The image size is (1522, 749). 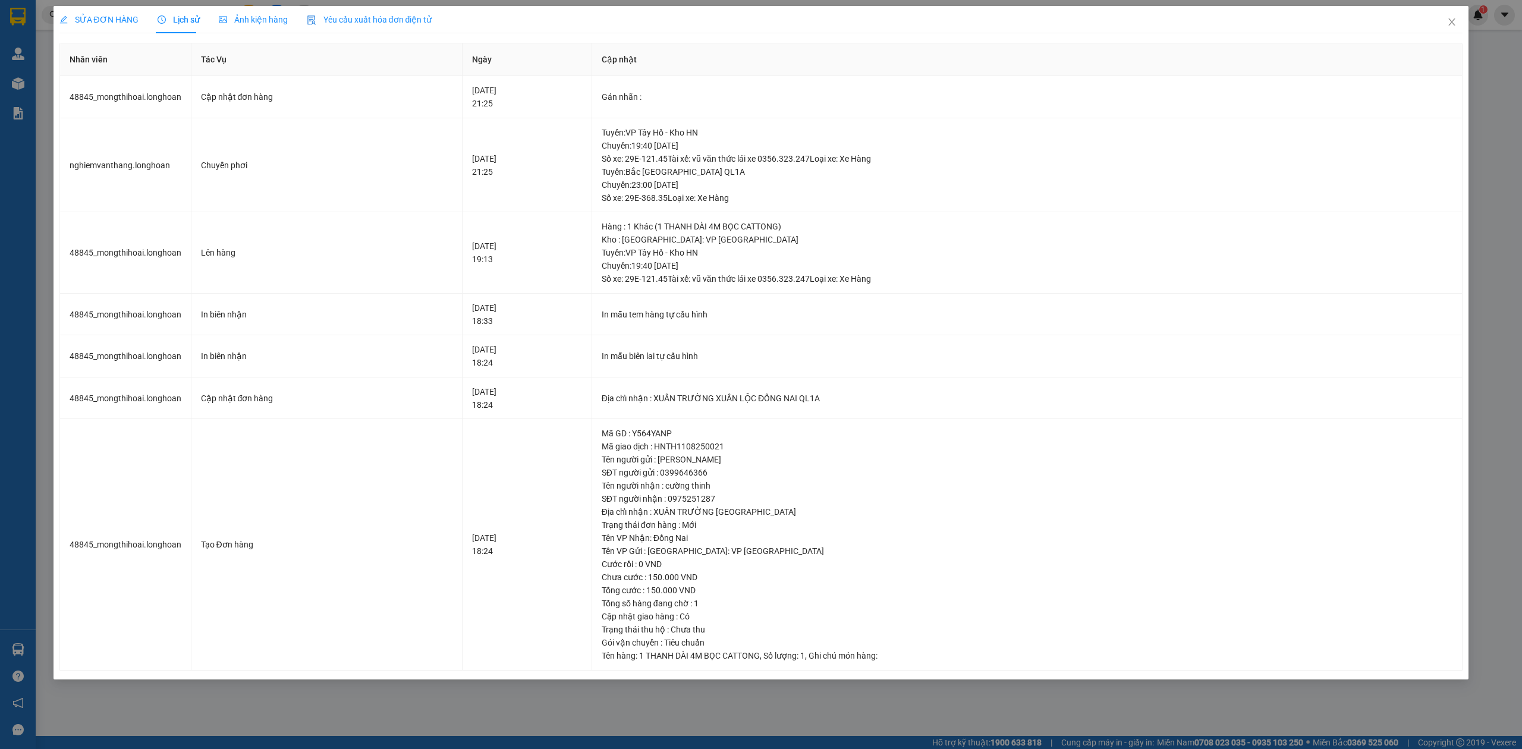 I want to click on span: 1 THANH DÀI 4M BỌC CATTONG, so click(x=699, y=656).